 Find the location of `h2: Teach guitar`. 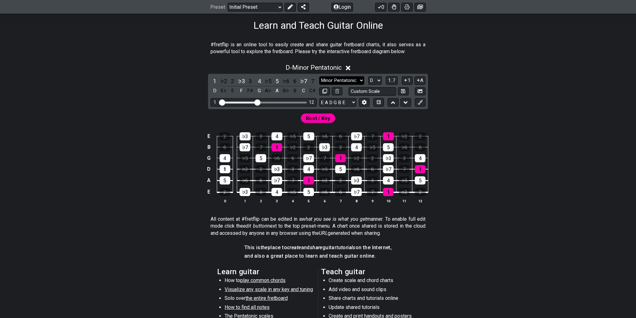

h2: Teach guitar is located at coordinates (370, 271).